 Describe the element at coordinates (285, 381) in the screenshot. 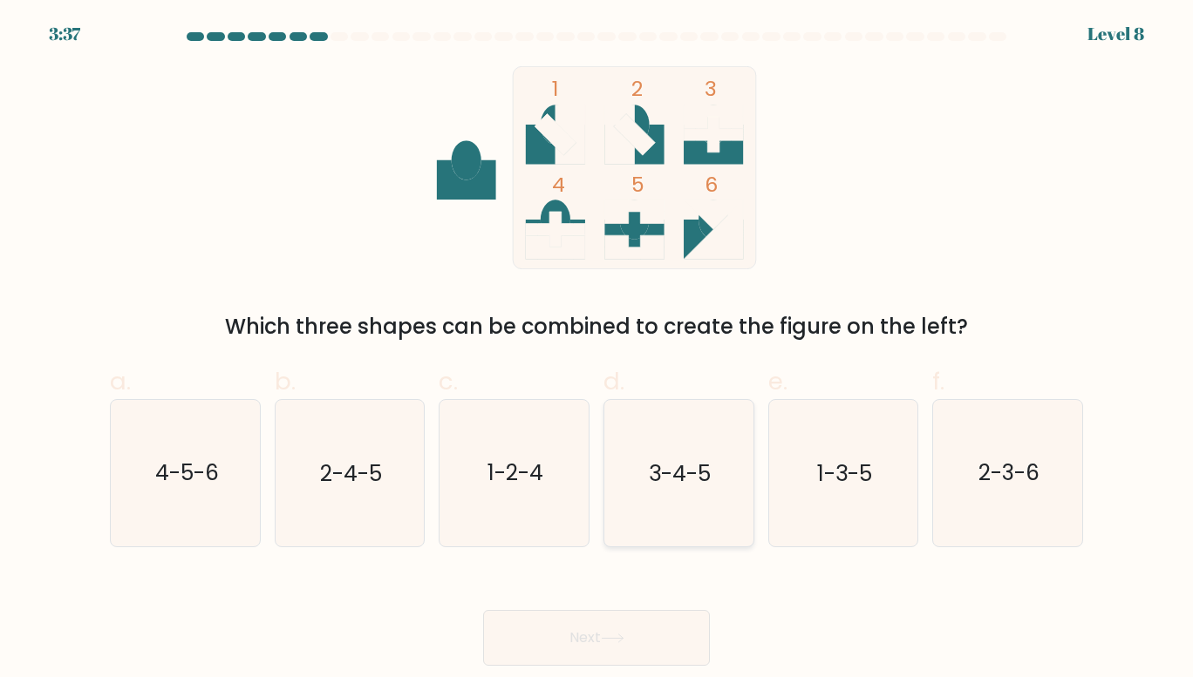

I see `span: b.` at that location.